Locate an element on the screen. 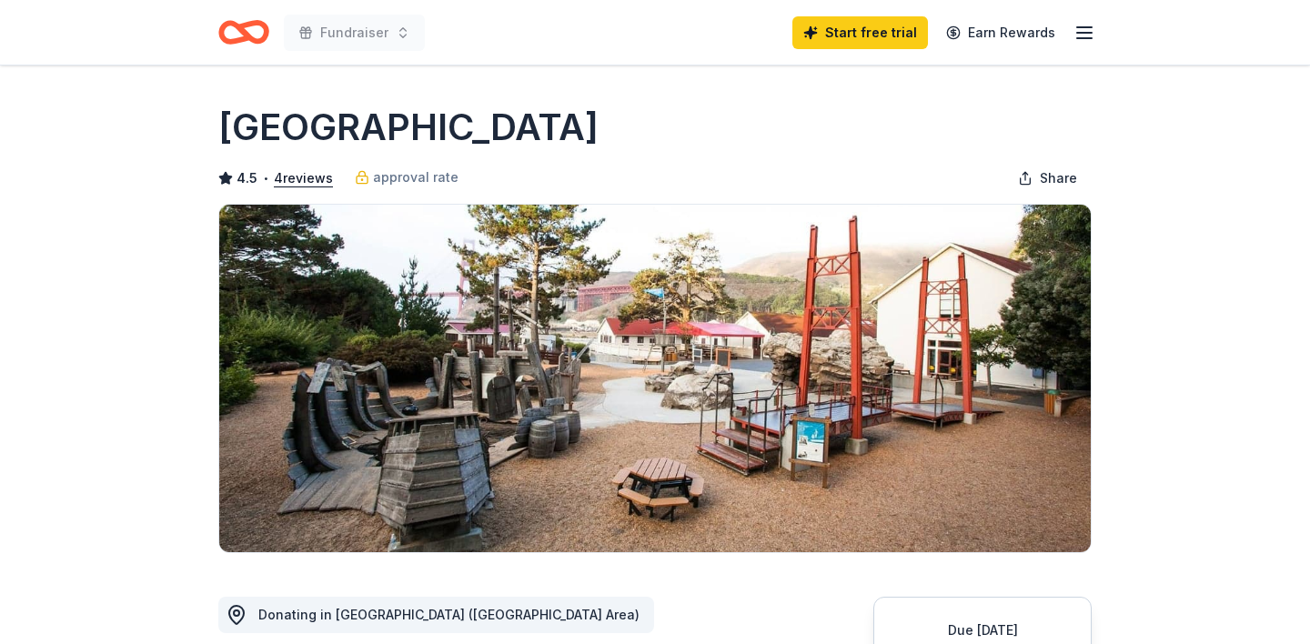  a: Home is located at coordinates (244, 32).